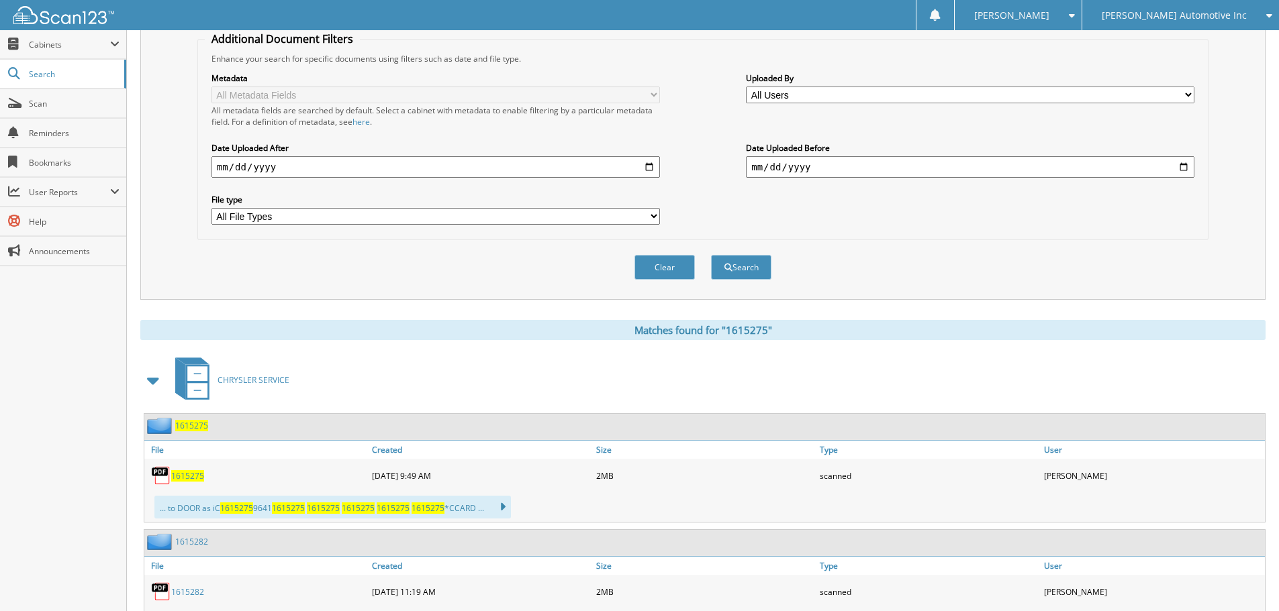 Image resolution: width=1279 pixels, height=611 pixels. What do you see at coordinates (228, 380) in the screenshot?
I see `a: CHRYSLER SERVICE` at bounding box center [228, 380].